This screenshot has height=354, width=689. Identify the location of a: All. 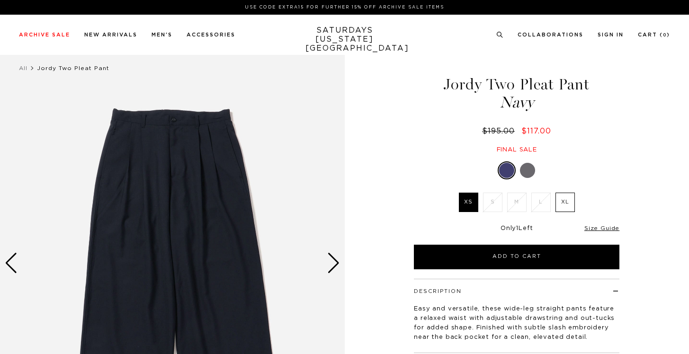
(23, 68).